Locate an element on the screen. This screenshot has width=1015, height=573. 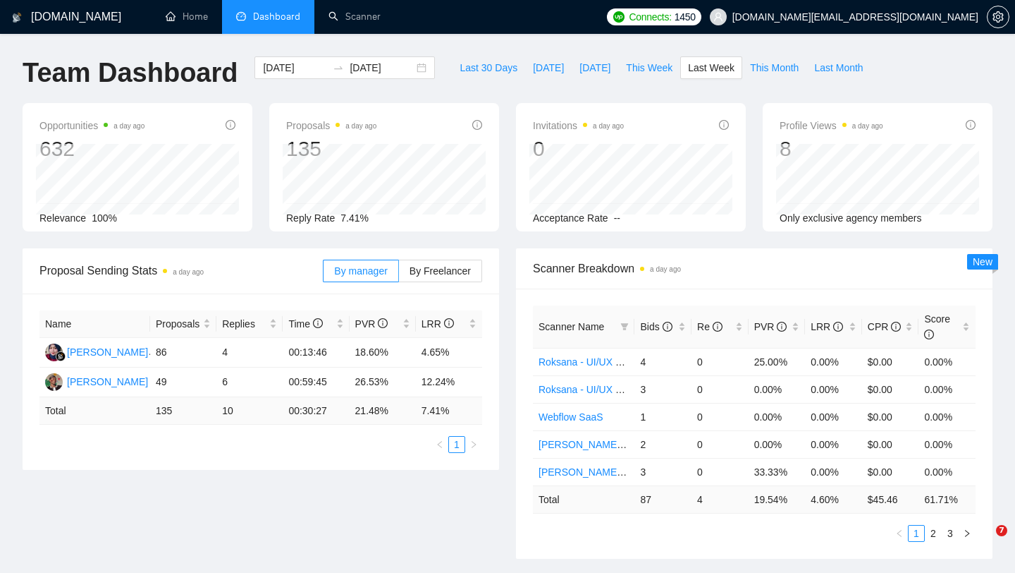
th: Replies is located at coordinates (250, 324).